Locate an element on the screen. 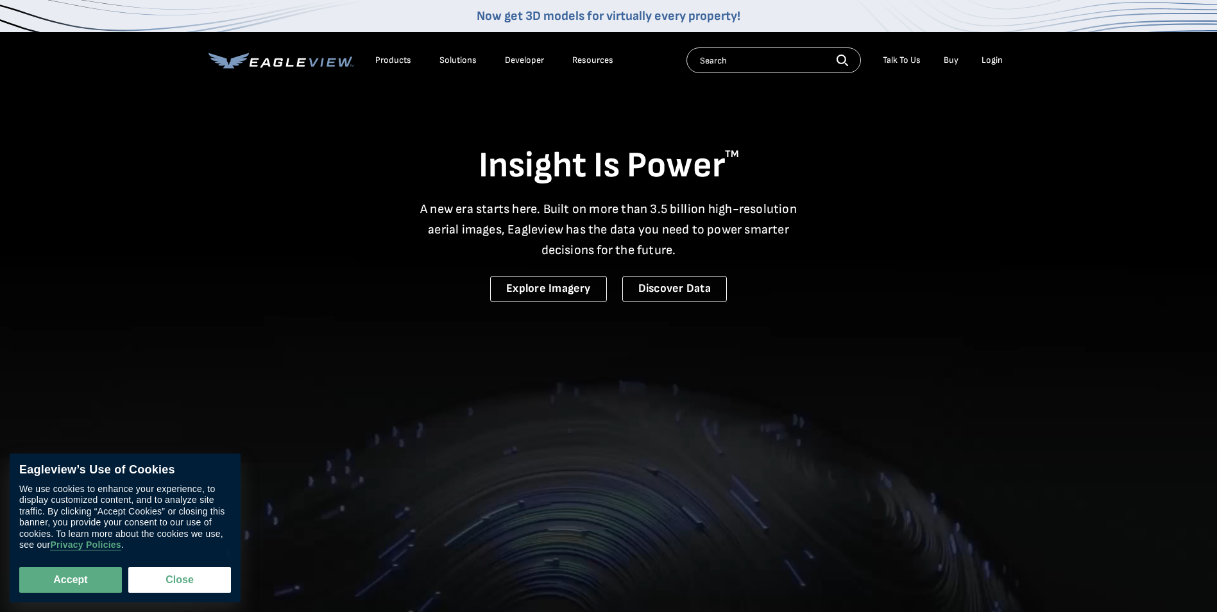 This screenshot has height=612, width=1217. div: Resources is located at coordinates (593, 60).